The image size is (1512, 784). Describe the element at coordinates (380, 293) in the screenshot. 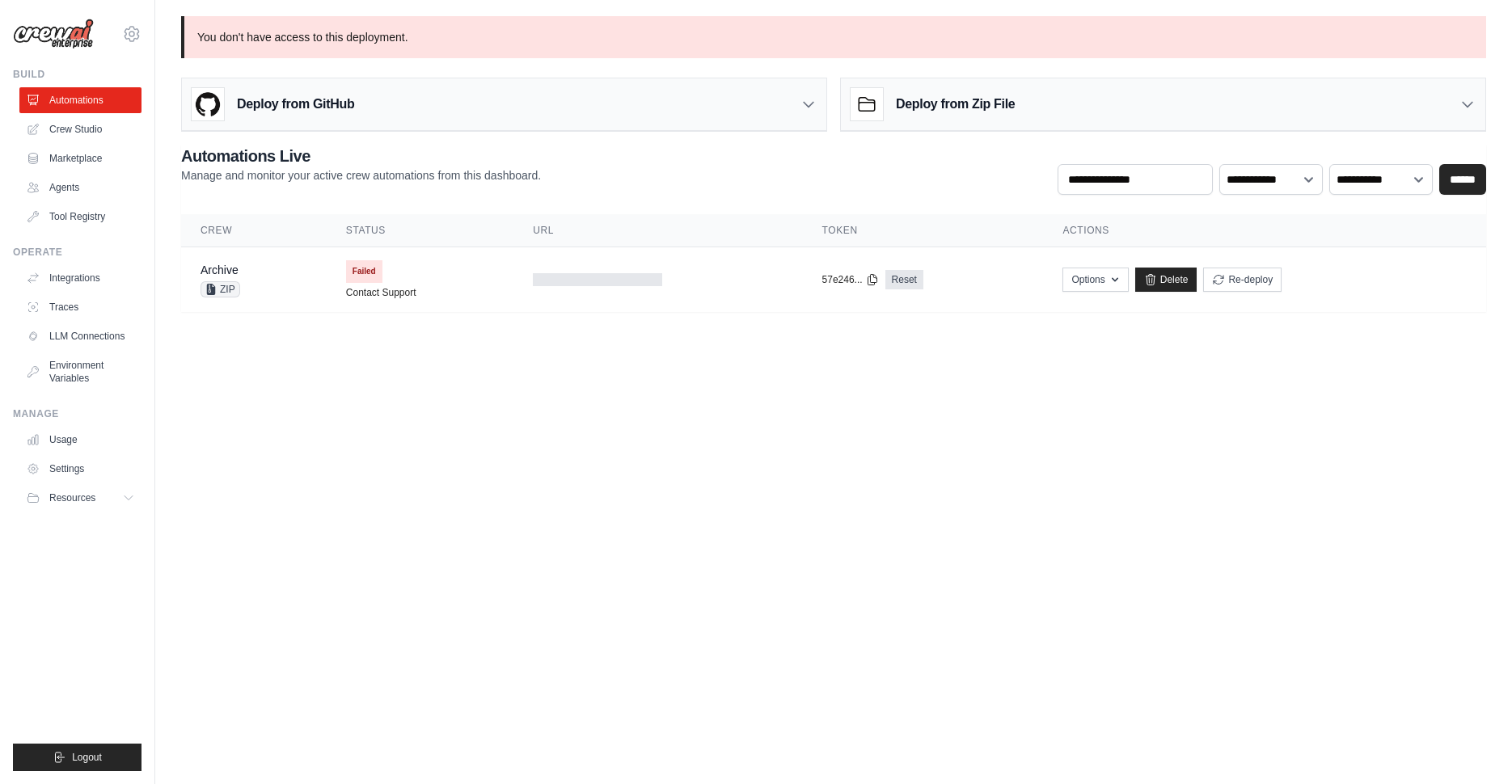

I see `a: Contact Support` at that location.